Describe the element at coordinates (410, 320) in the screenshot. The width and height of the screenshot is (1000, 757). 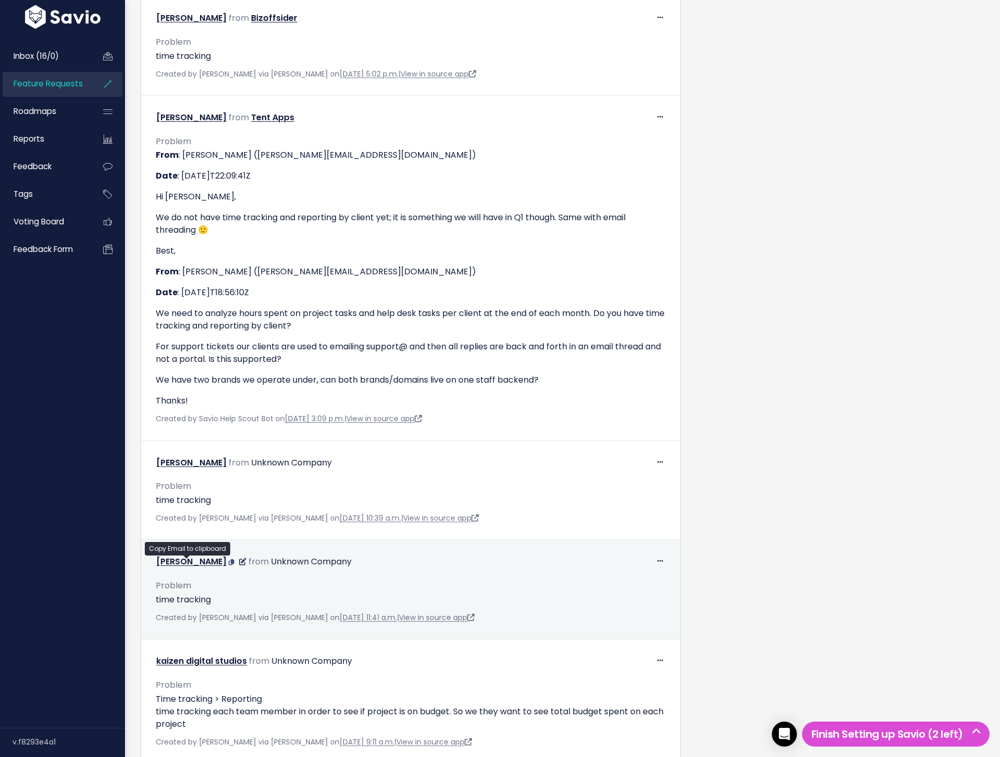
I see `p: We need to analyze hours spent on project tasks and help desk tasks per client at the end of each...` at that location.